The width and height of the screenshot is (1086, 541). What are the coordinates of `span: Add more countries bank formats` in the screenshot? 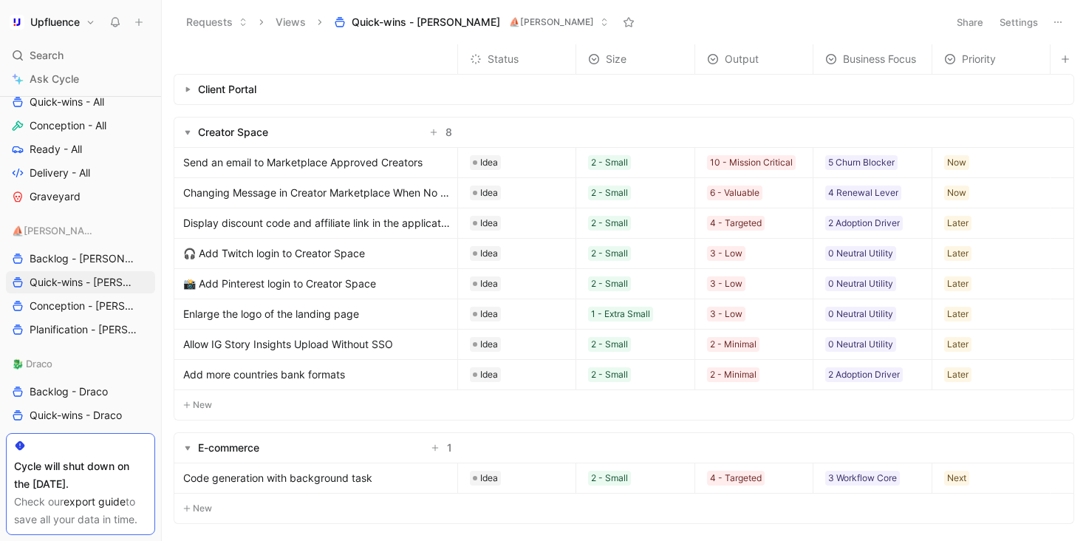 It's located at (264, 375).